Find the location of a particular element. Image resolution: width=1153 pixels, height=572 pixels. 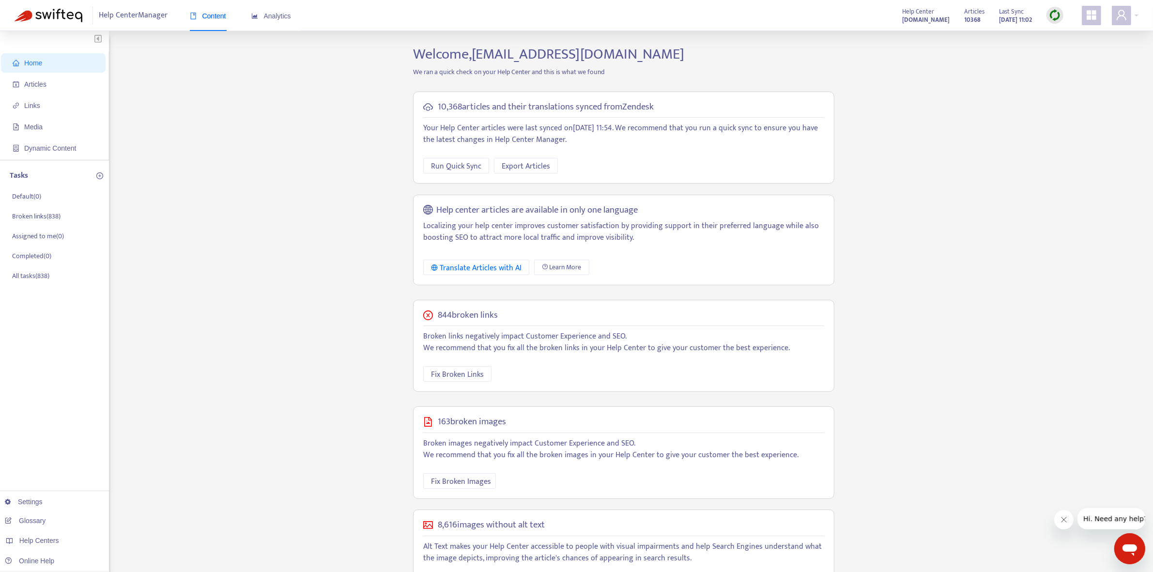

p: Assigned to me ( 0 ) is located at coordinates (38, 236).